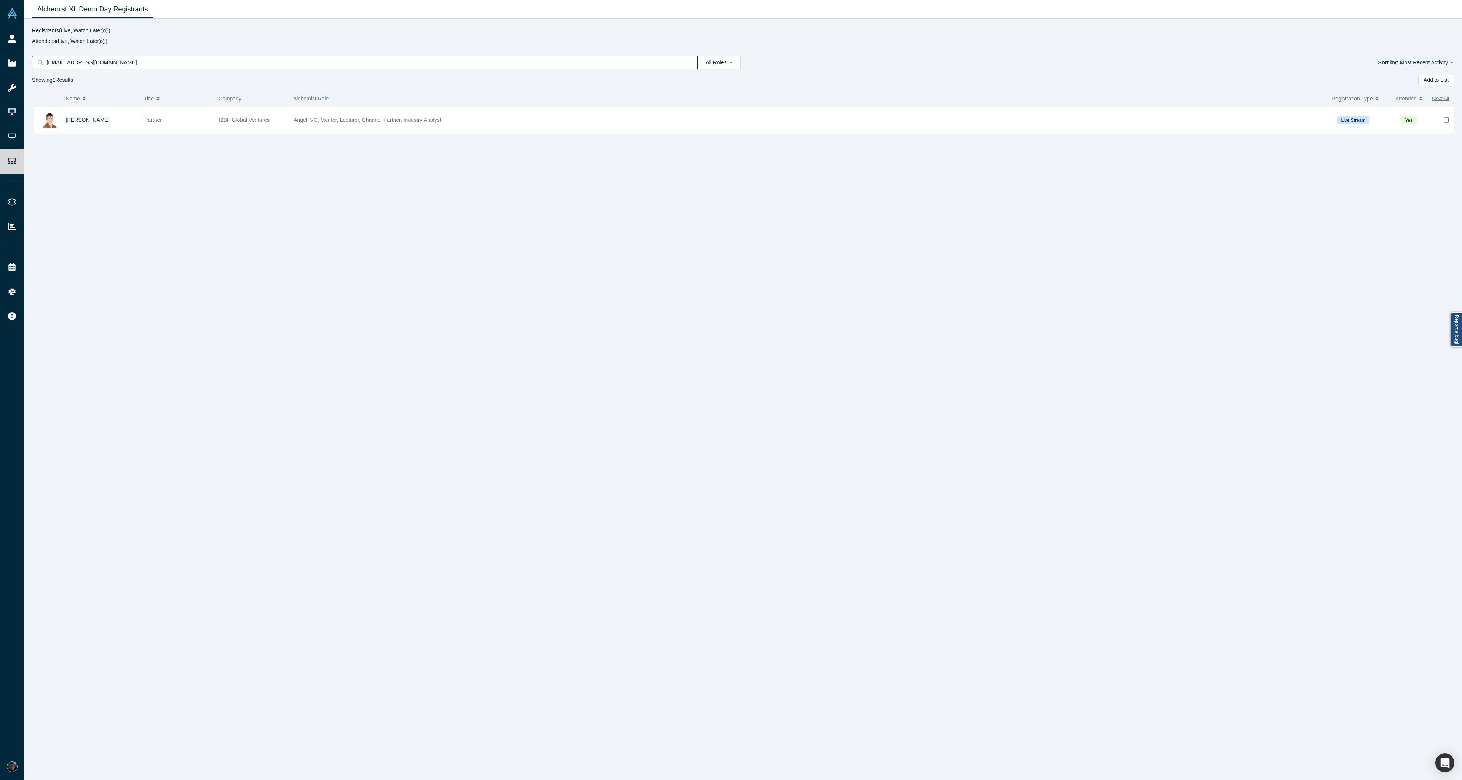 This screenshot has height=780, width=1462. Describe the element at coordinates (53, 80) in the screenshot. I see `div: Showing` at that location.